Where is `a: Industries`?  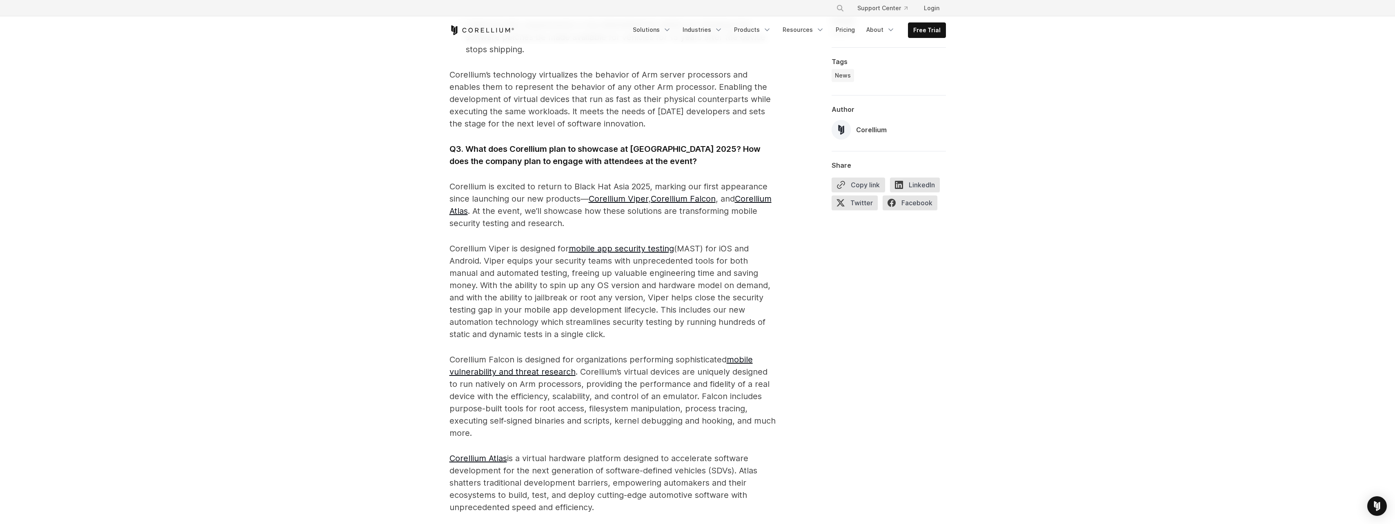
a: Industries is located at coordinates (702, 30).